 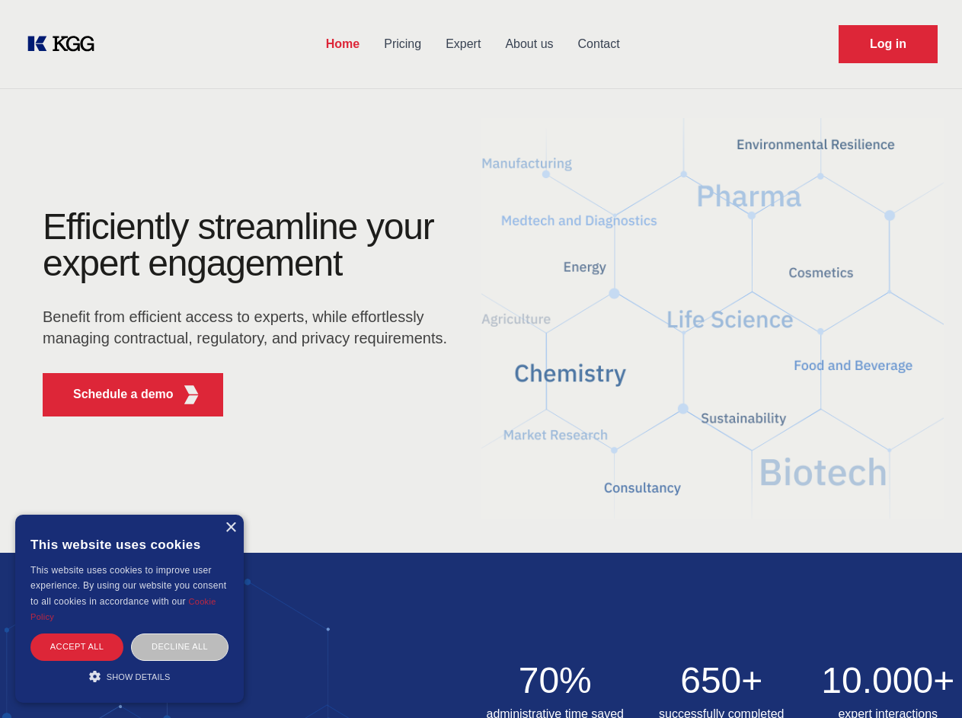 What do you see at coordinates (250, 327) in the screenshot?
I see `p: Benefit from efficient access to experts, while effortlessly managing contractual, regulatory, an...` at bounding box center [250, 327].